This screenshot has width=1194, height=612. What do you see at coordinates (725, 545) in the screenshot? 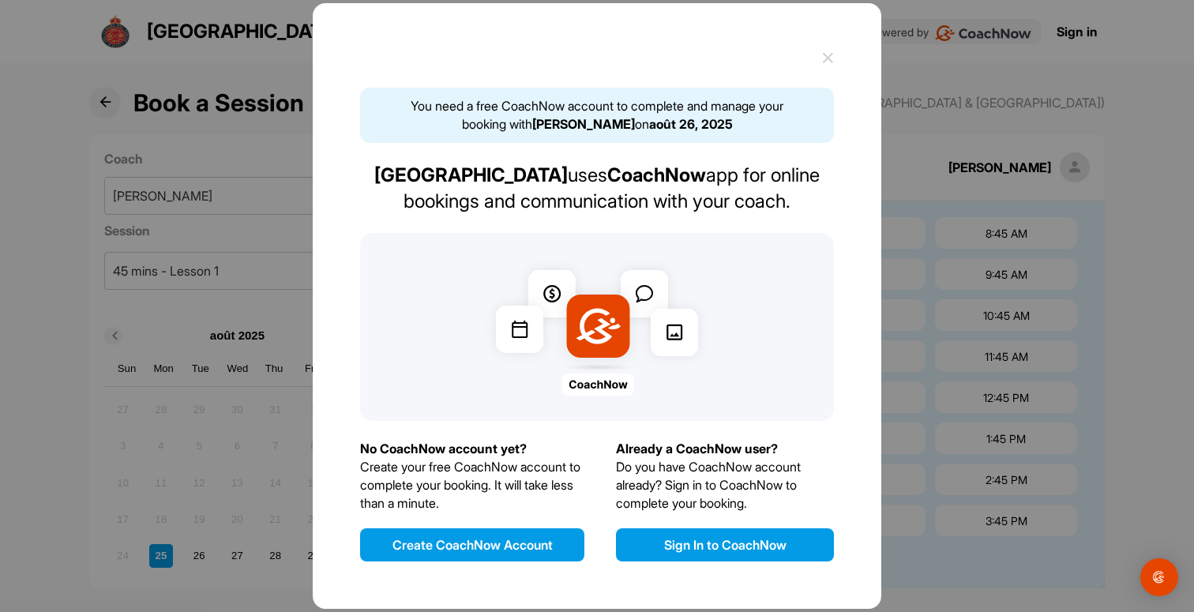
I see `button: Sign In to CoachNow` at bounding box center [725, 545].